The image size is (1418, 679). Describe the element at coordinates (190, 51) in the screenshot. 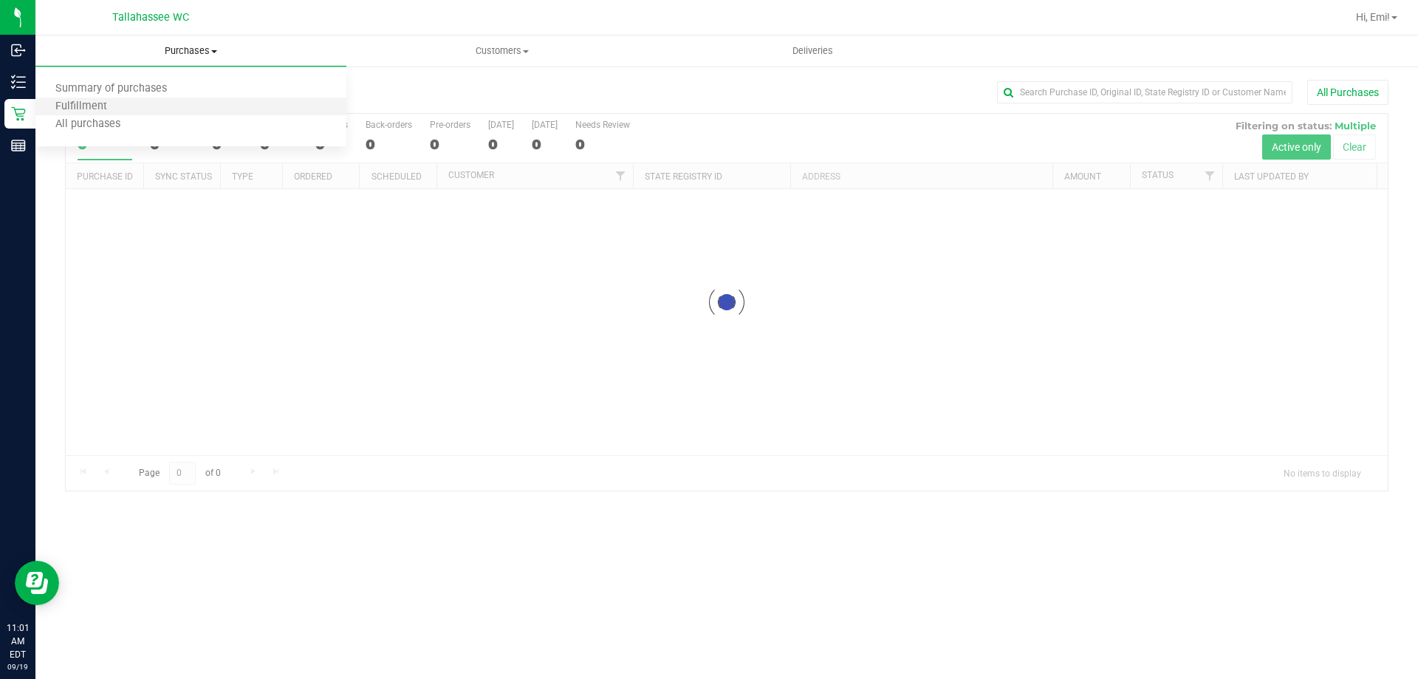

I see `a: Purchases Summary of purchases Fulfillment All purchases` at that location.